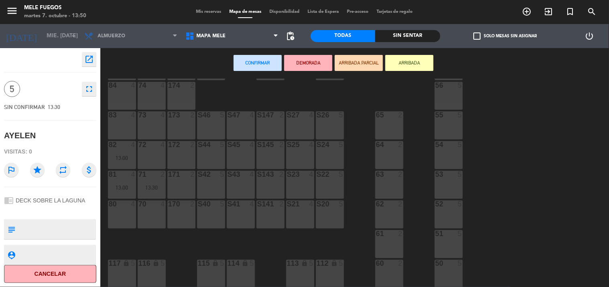 The height and width of the screenshot is (287, 609). I want to click on i: fullscreen, so click(89, 89).